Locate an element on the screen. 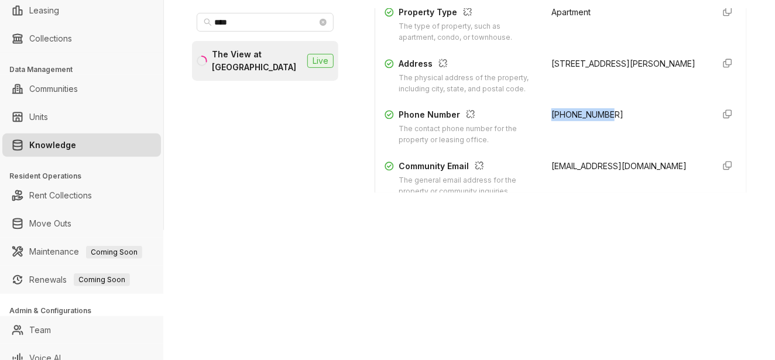 The width and height of the screenshot is (775, 360). div: The type of property, such as apartment, condo, or townhouse. is located at coordinates (468, 32).